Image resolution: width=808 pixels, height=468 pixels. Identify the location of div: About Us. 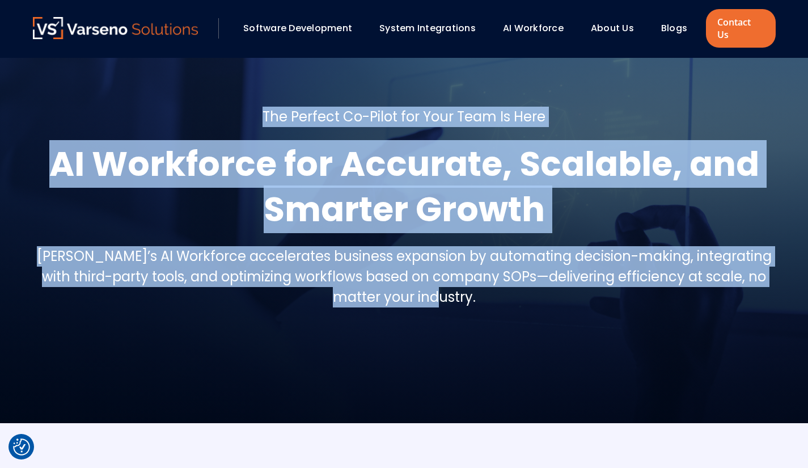
(618, 28).